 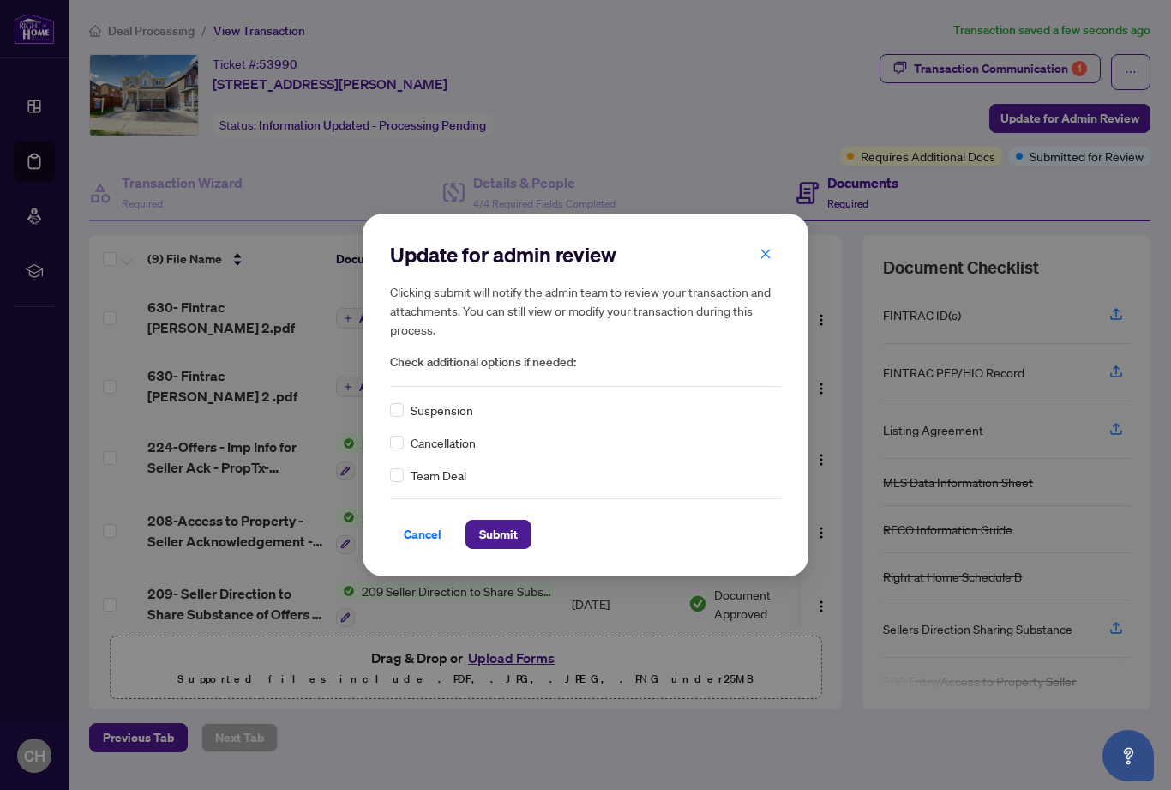 I want to click on button: Open asap, so click(x=1128, y=755).